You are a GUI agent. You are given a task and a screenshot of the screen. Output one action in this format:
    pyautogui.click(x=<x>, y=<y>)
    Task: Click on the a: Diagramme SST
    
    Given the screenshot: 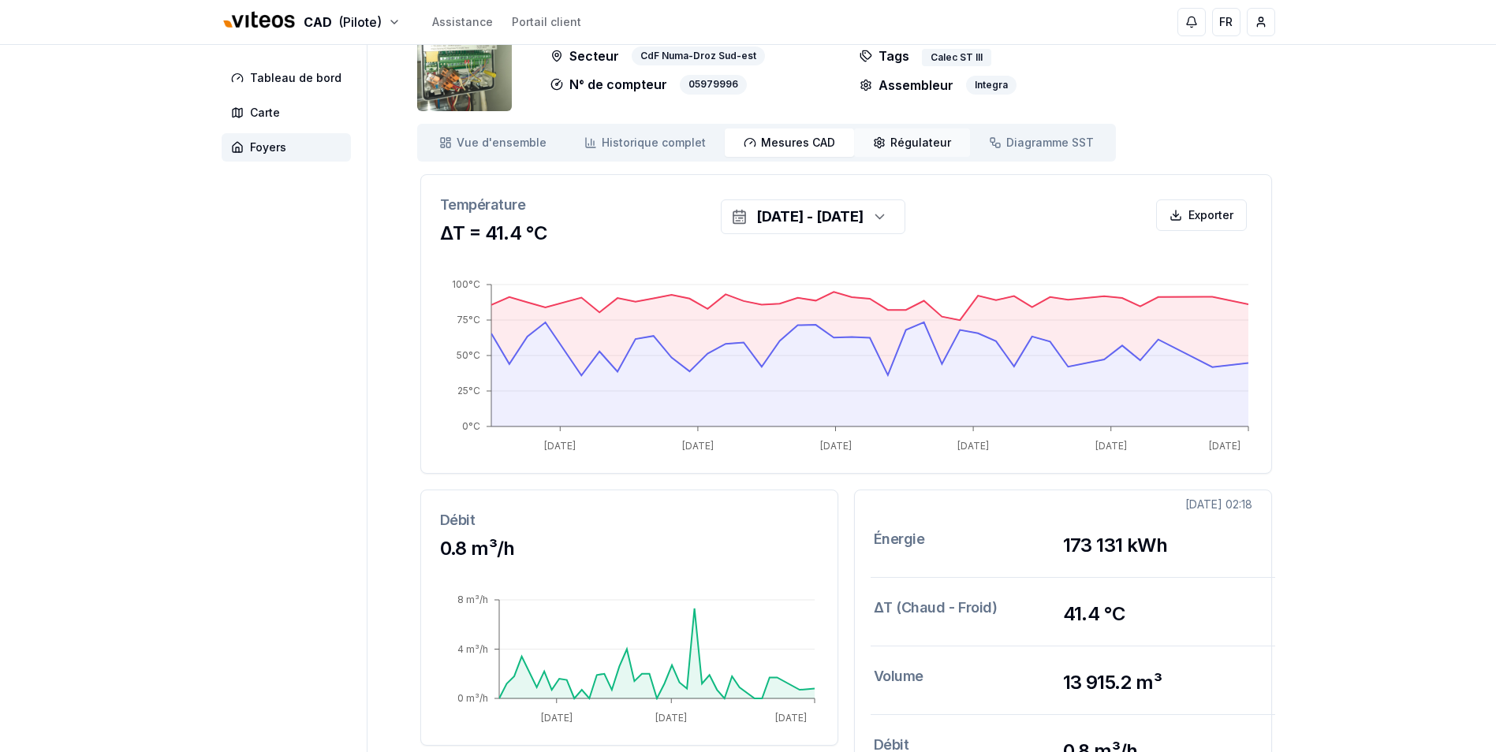 What is the action you would take?
    pyautogui.click(x=1041, y=143)
    